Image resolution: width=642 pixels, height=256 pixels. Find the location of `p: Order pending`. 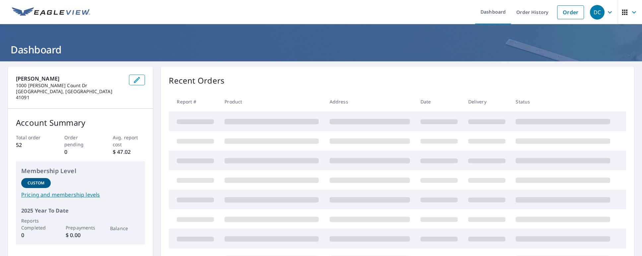

p: Order pending is located at coordinates (80, 141).